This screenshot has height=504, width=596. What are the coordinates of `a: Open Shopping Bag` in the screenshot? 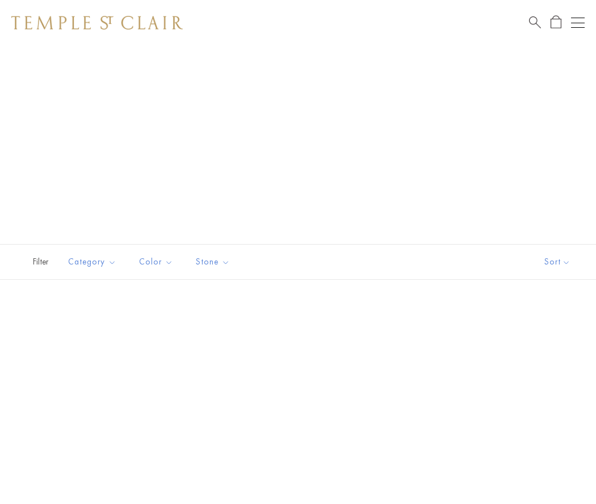 It's located at (555, 22).